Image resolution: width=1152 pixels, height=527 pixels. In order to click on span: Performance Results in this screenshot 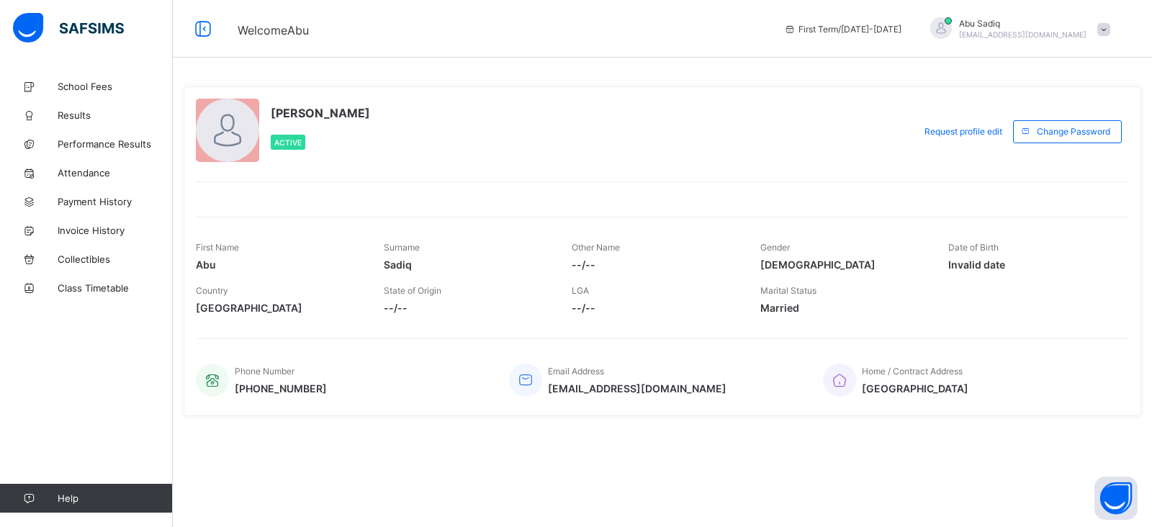, I will do `click(115, 144)`.